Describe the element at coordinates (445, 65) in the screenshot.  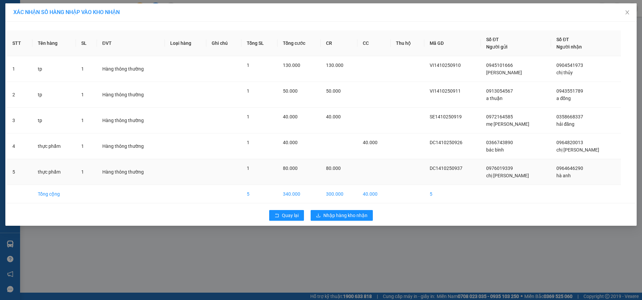
I see `span: VI1410250910` at that location.